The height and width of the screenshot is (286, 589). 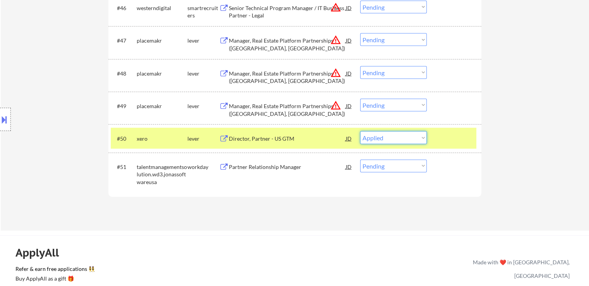 I want to click on div: #47, so click(x=124, y=41).